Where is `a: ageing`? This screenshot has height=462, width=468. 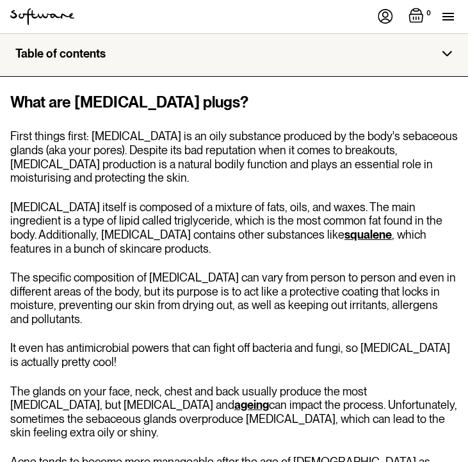
a: ageing is located at coordinates (251, 404).